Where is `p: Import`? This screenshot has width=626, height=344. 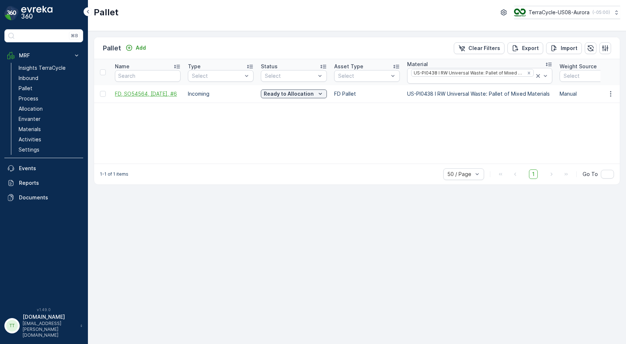 p: Import is located at coordinates (569, 48).